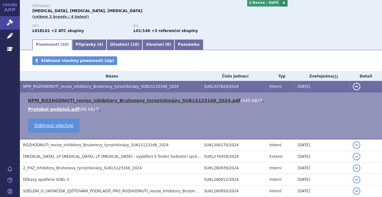 Image resolution: width=382 pixels, height=197 pixels. What do you see at coordinates (233, 179) in the screenshot?
I see `td: SUKL260912/2024` at bounding box center [233, 179].